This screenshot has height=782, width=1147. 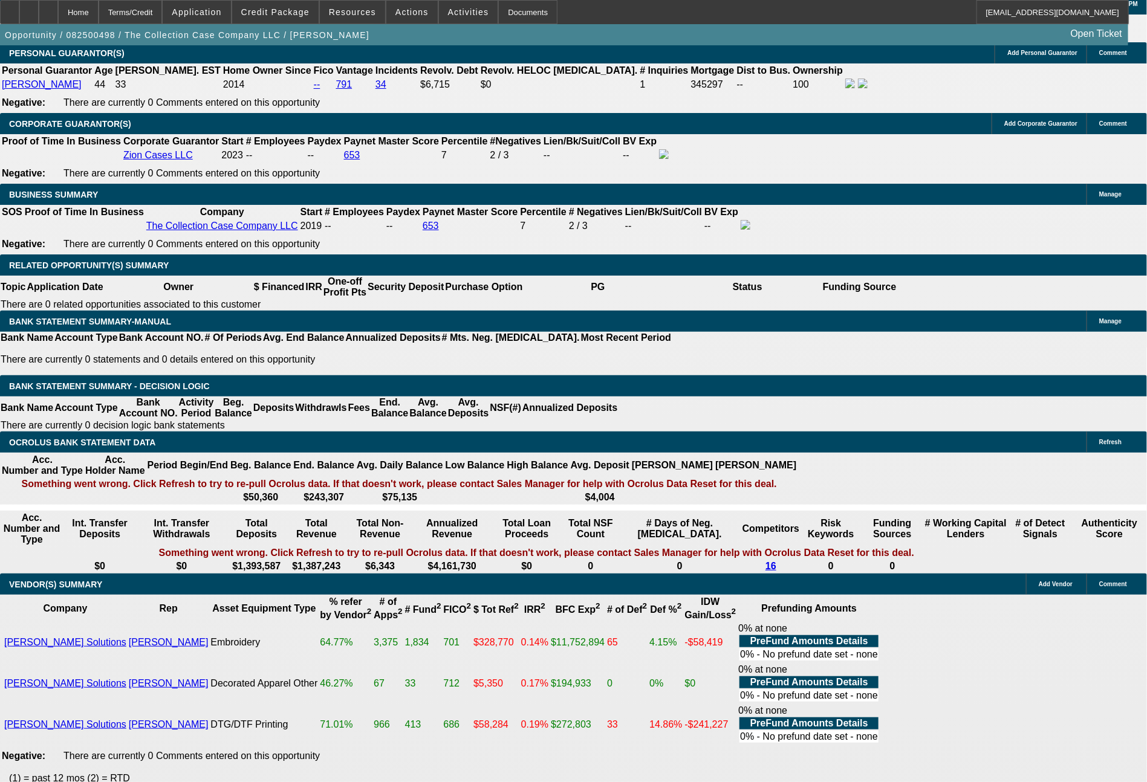 What do you see at coordinates (966, 529) in the screenshot?
I see `th: # Working Capital Lenders` at bounding box center [966, 529].